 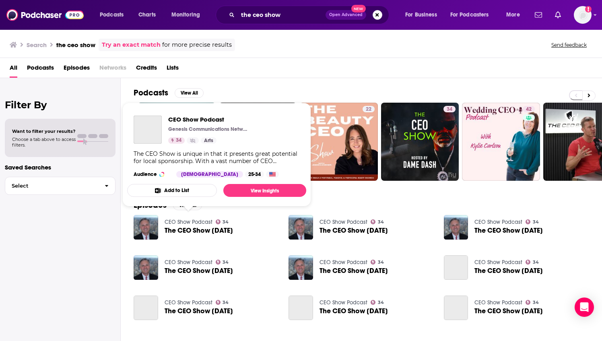 What do you see at coordinates (216, 157) in the screenshot?
I see `div: The CEO Show is unique in that it presents great potential for local sponsorship. With a vast num...` at bounding box center [216, 157].